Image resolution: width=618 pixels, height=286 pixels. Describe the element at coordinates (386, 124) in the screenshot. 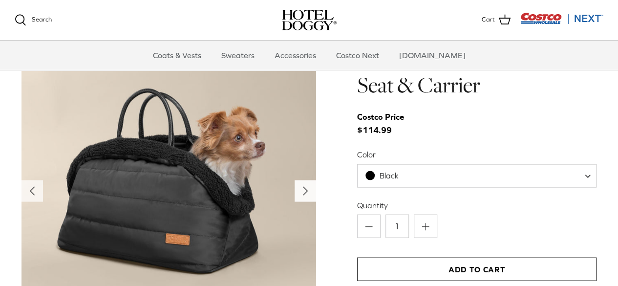

I see `span: $114.99` at that location.